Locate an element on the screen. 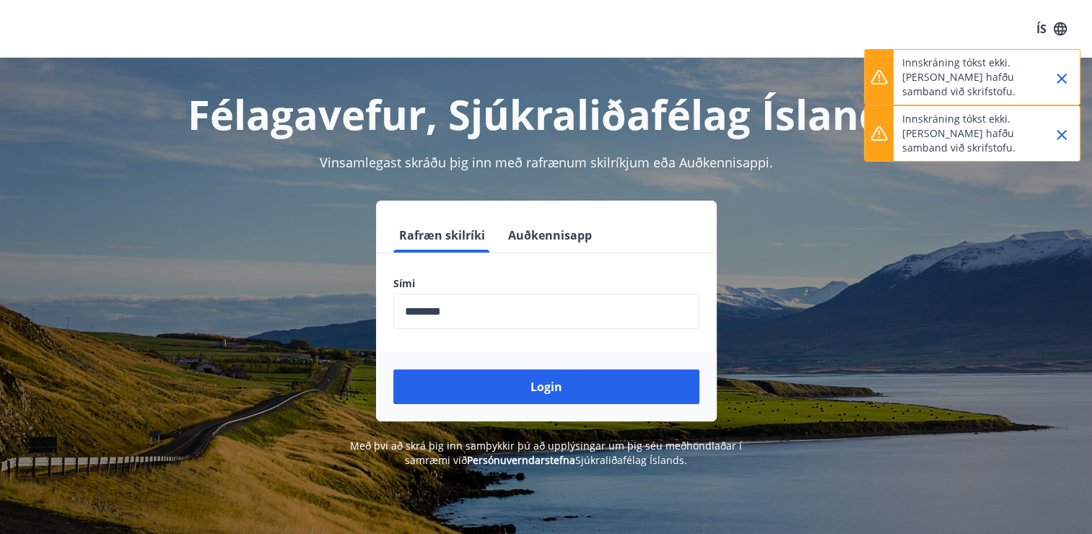 The height and width of the screenshot is (534, 1092). button: Rafræn skilríki is located at coordinates (442, 235).